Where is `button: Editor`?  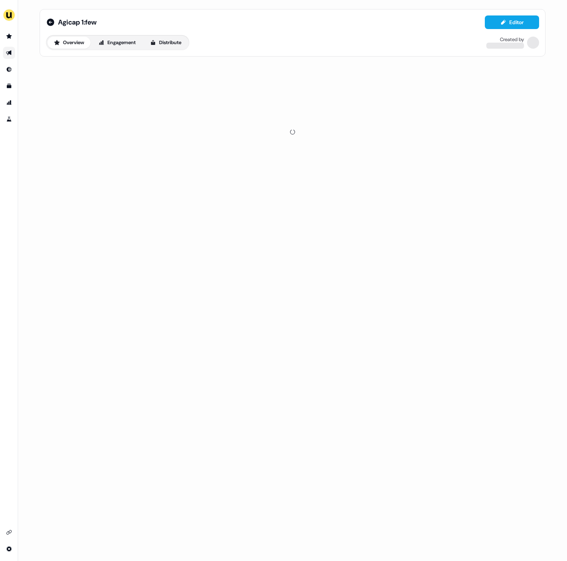 button: Editor is located at coordinates (512, 22).